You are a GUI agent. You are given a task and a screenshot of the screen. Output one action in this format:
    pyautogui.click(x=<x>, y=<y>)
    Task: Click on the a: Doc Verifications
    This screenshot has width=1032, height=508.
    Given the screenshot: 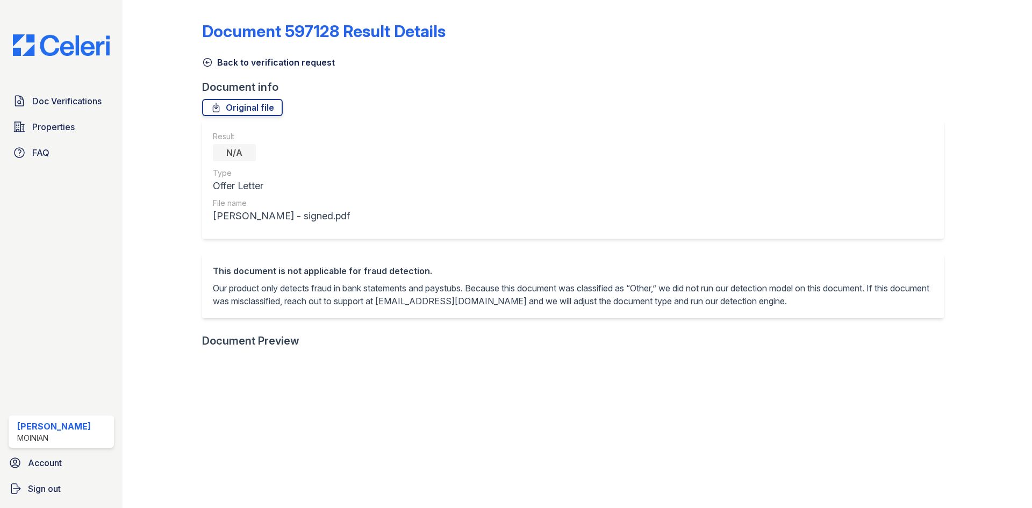 What is the action you would take?
    pyautogui.click(x=61, y=101)
    